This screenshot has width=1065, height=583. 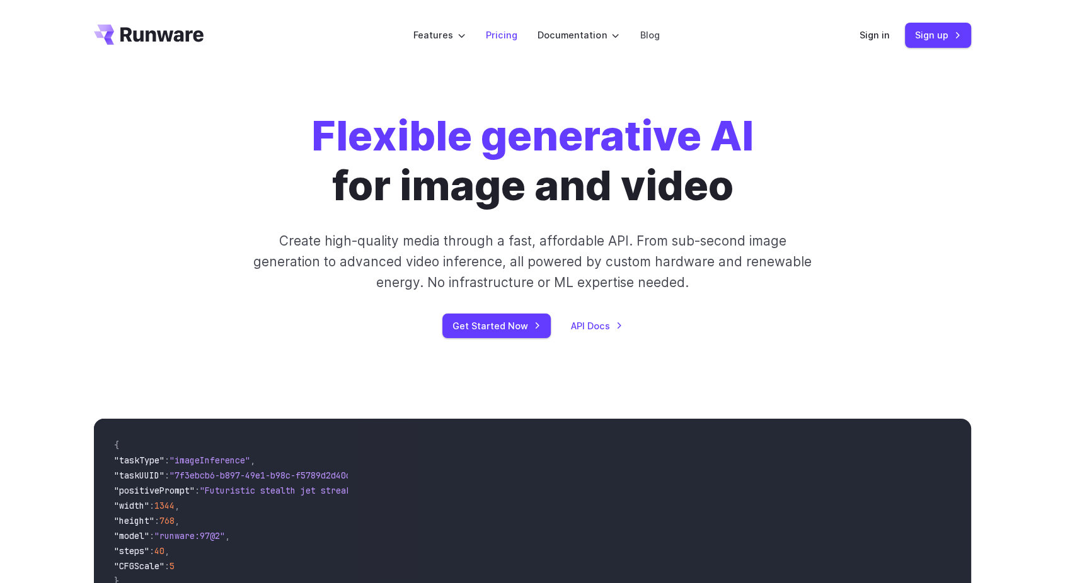 I want to click on span: "positivePrompt", so click(x=154, y=491).